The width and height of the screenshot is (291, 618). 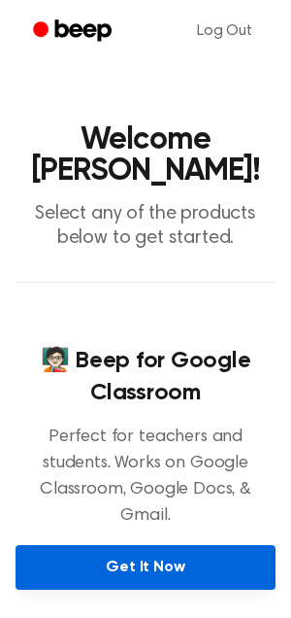 What do you see at coordinates (146, 567) in the screenshot?
I see `a: Get It Now` at bounding box center [146, 567].